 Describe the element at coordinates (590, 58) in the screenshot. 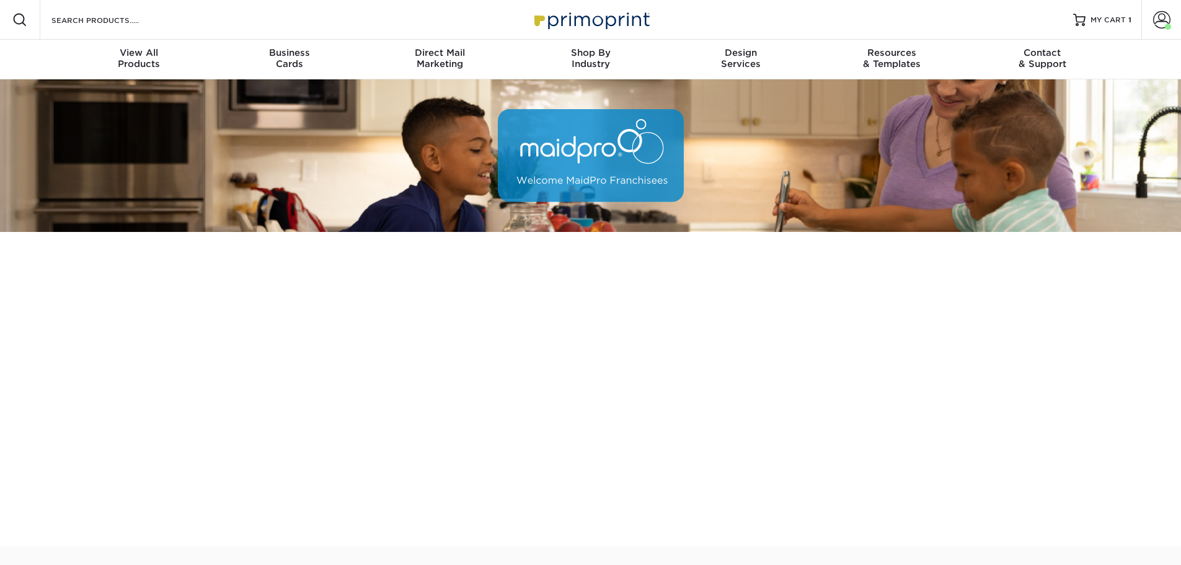

I see `div: Industry` at that location.